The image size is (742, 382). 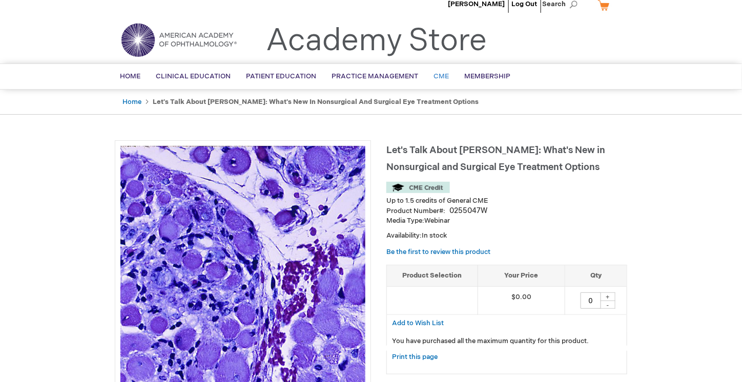 What do you see at coordinates (281, 76) in the screenshot?
I see `span: Patient Education` at bounding box center [281, 76].